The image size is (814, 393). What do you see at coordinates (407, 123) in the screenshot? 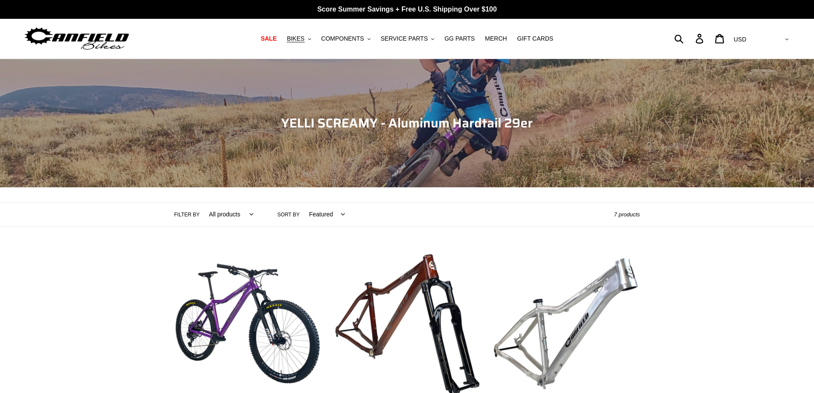
I see `span: YELLI SCREAMY - Aluminum Hardtail 29er` at bounding box center [407, 123].